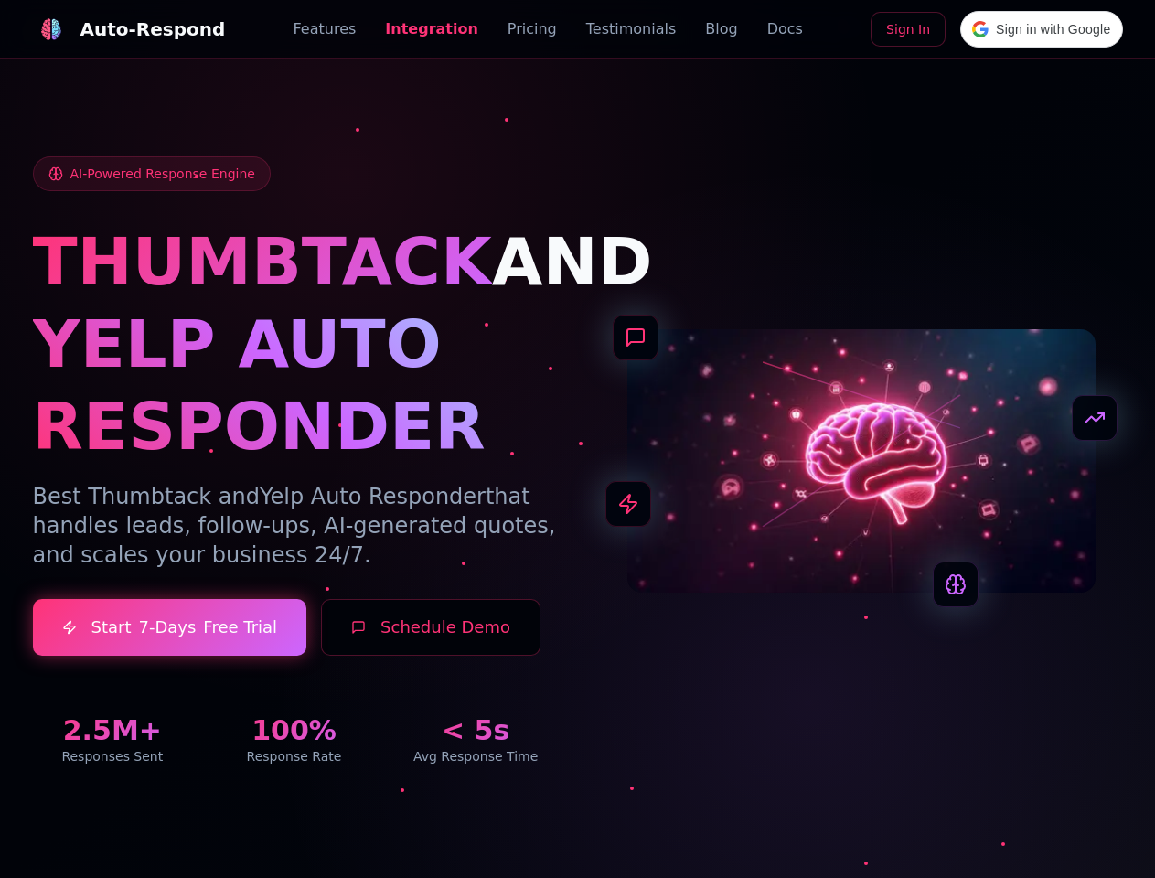 The image size is (1155, 878). Describe the element at coordinates (862, 461) in the screenshot. I see `img: AI Neural Network Brain` at that location.